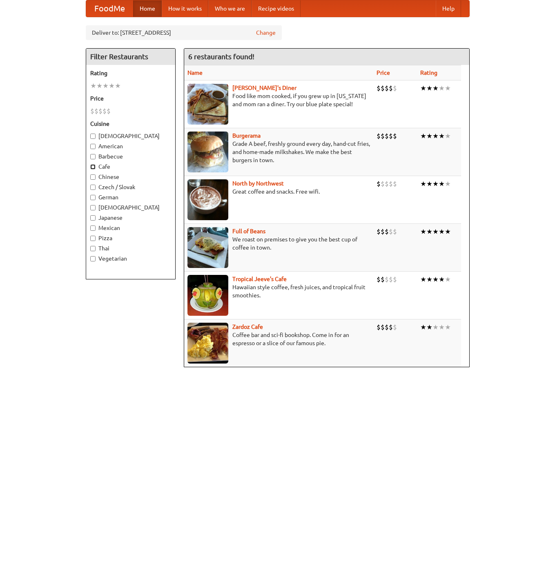  What do you see at coordinates (131, 228) in the screenshot?
I see `label: Mexican` at bounding box center [131, 228].